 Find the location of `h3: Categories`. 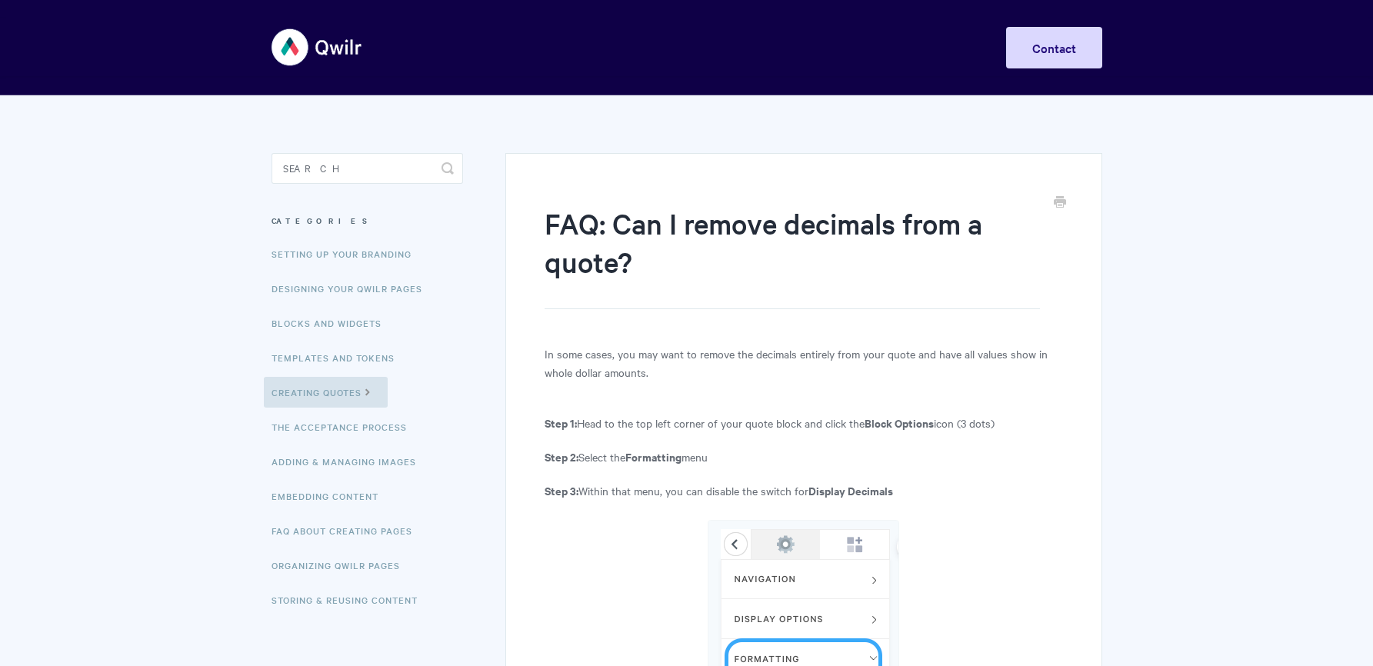

h3: Categories is located at coordinates (367, 221).